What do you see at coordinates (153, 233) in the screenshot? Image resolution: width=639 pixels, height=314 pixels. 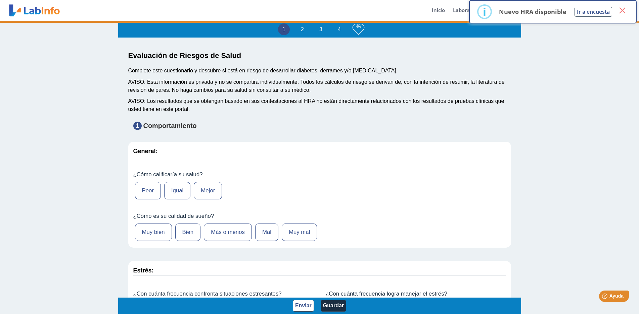 I see `label: Muy bien` at bounding box center [153, 233].